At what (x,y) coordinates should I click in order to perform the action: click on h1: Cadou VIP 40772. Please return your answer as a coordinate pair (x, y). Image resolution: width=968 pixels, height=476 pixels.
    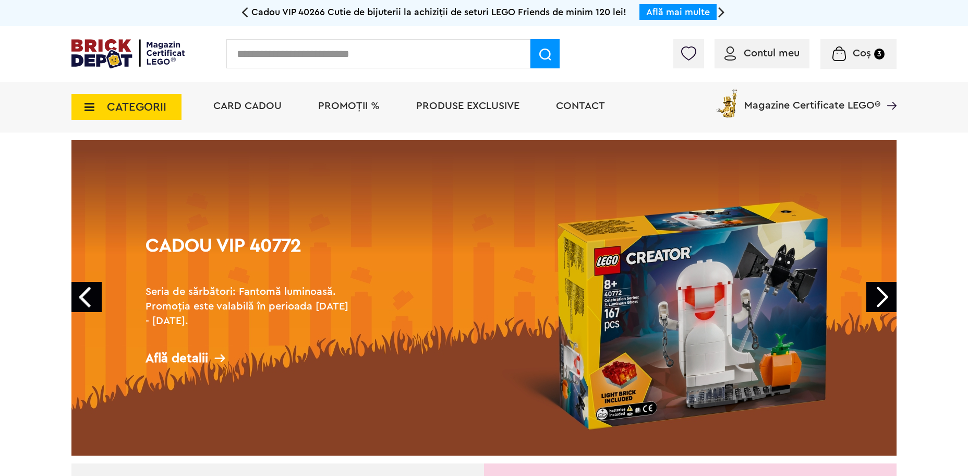
    Looking at the image, I should click on (250, 255).